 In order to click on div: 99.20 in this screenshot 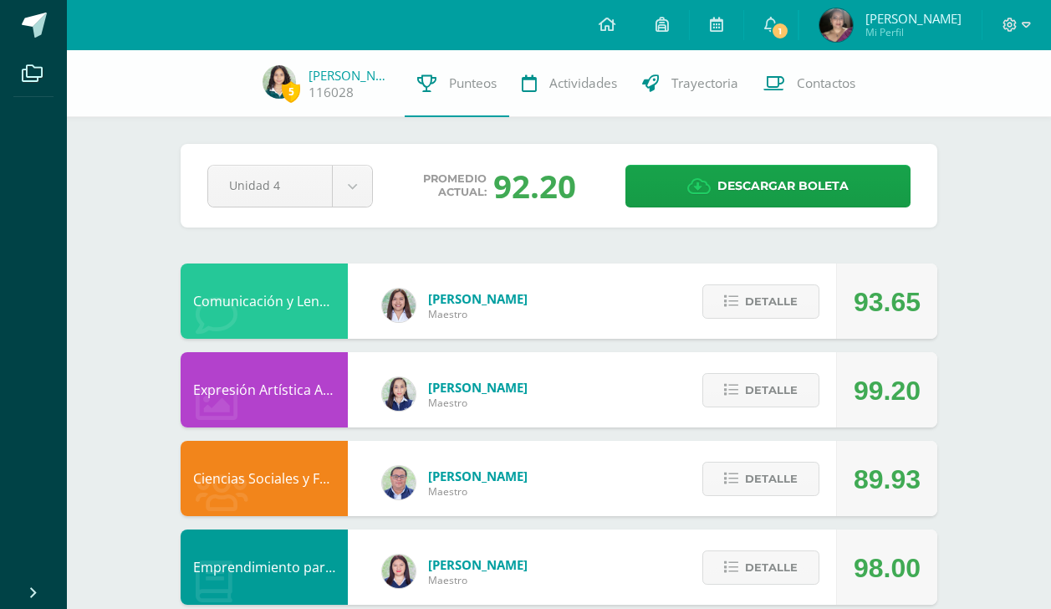, I will do `click(887, 390)`.